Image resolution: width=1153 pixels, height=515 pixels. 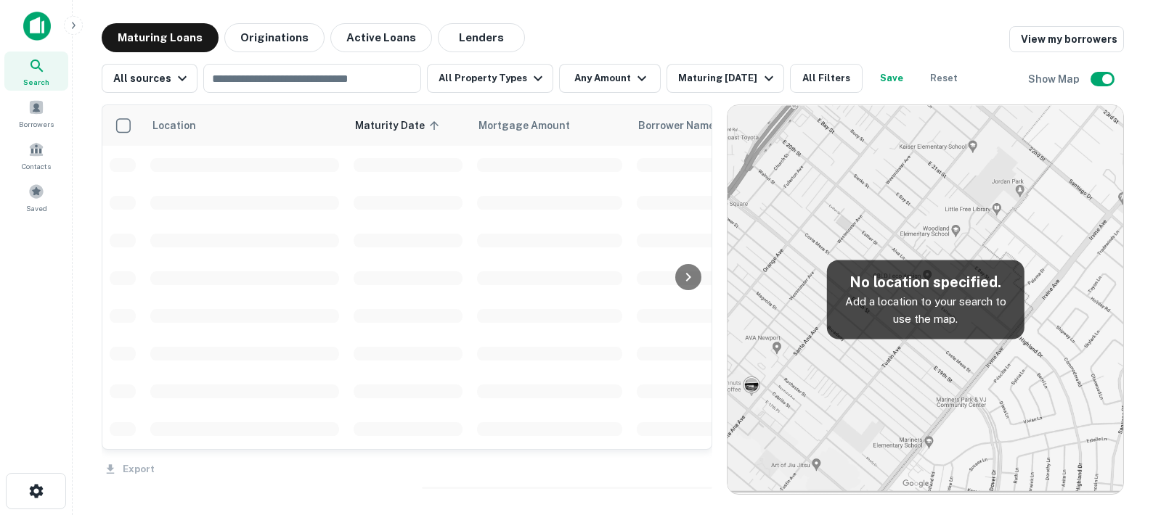 What do you see at coordinates (1066, 39) in the screenshot?
I see `a: View my borrowers` at bounding box center [1066, 39].